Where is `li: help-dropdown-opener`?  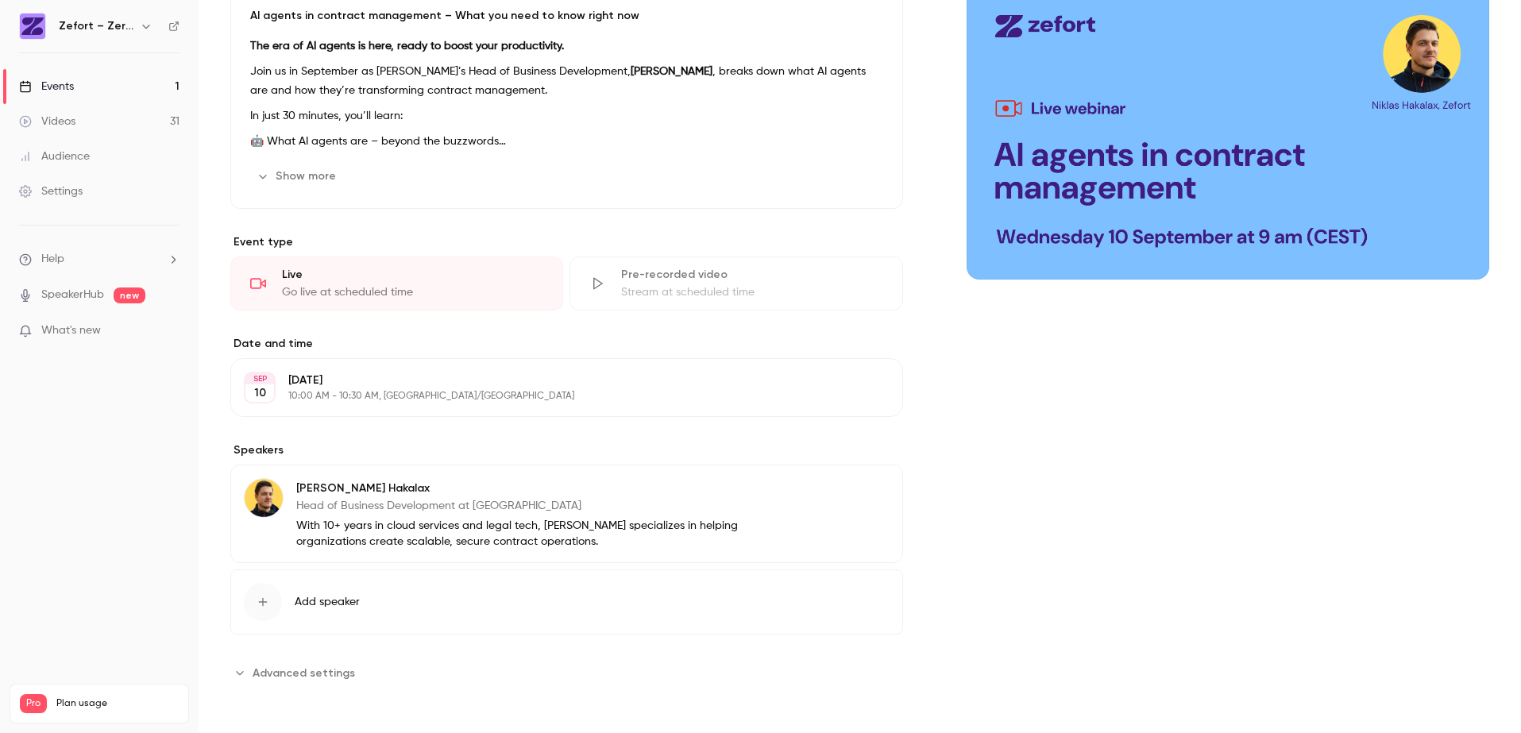
li: help-dropdown-opener is located at coordinates (99, 259).